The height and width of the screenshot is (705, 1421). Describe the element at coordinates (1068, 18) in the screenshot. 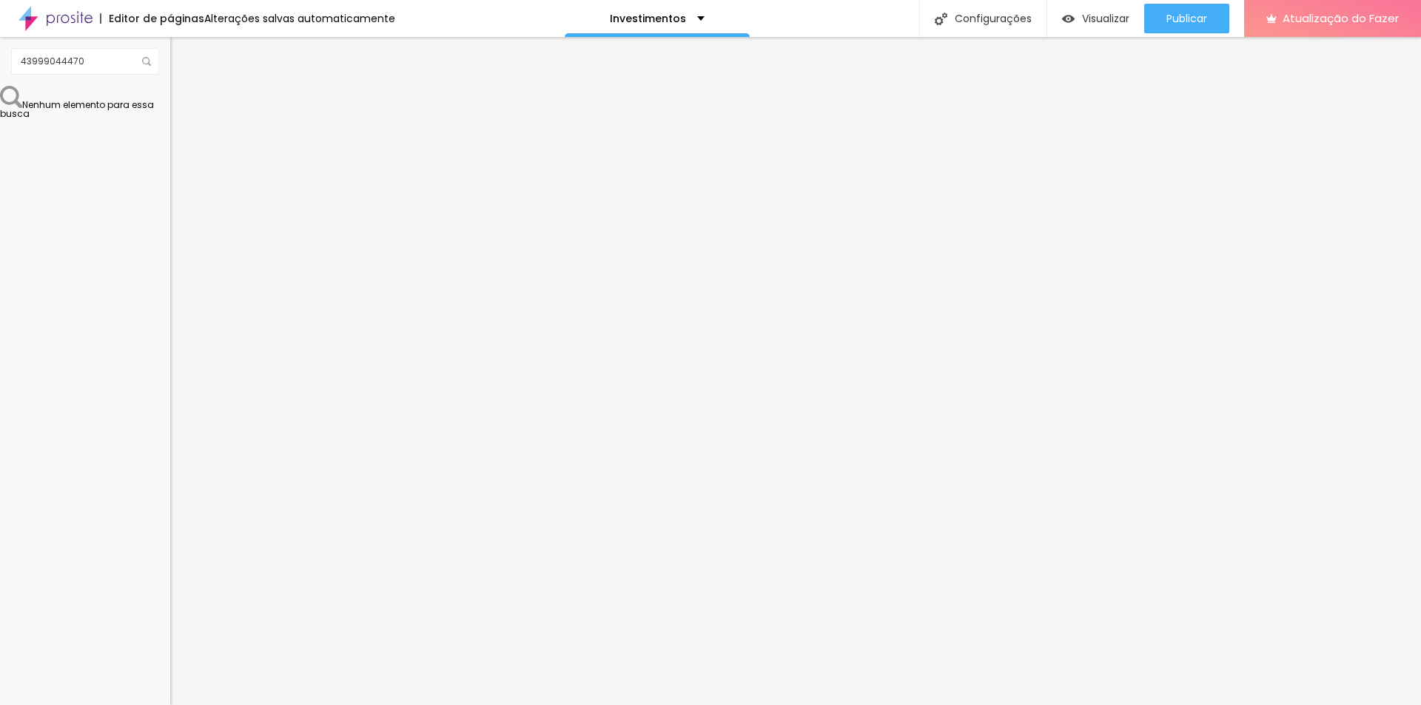

I see `img: view-1.svg` at that location.